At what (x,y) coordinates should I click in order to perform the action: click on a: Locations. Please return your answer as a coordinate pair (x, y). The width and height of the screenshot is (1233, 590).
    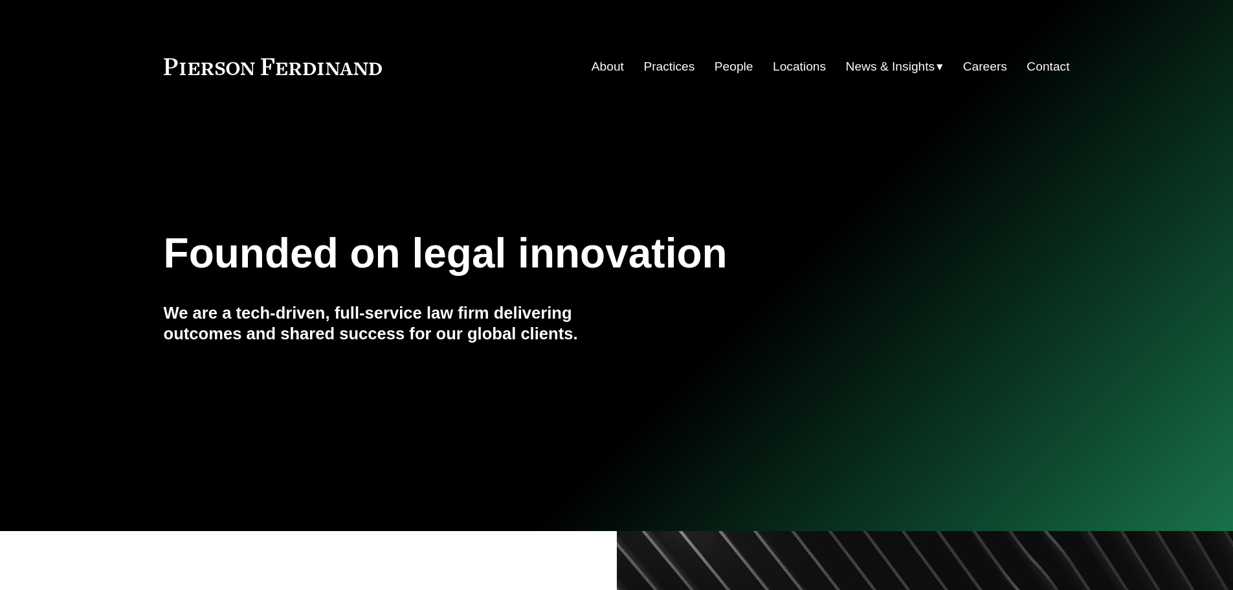
    Looking at the image, I should click on (800, 67).